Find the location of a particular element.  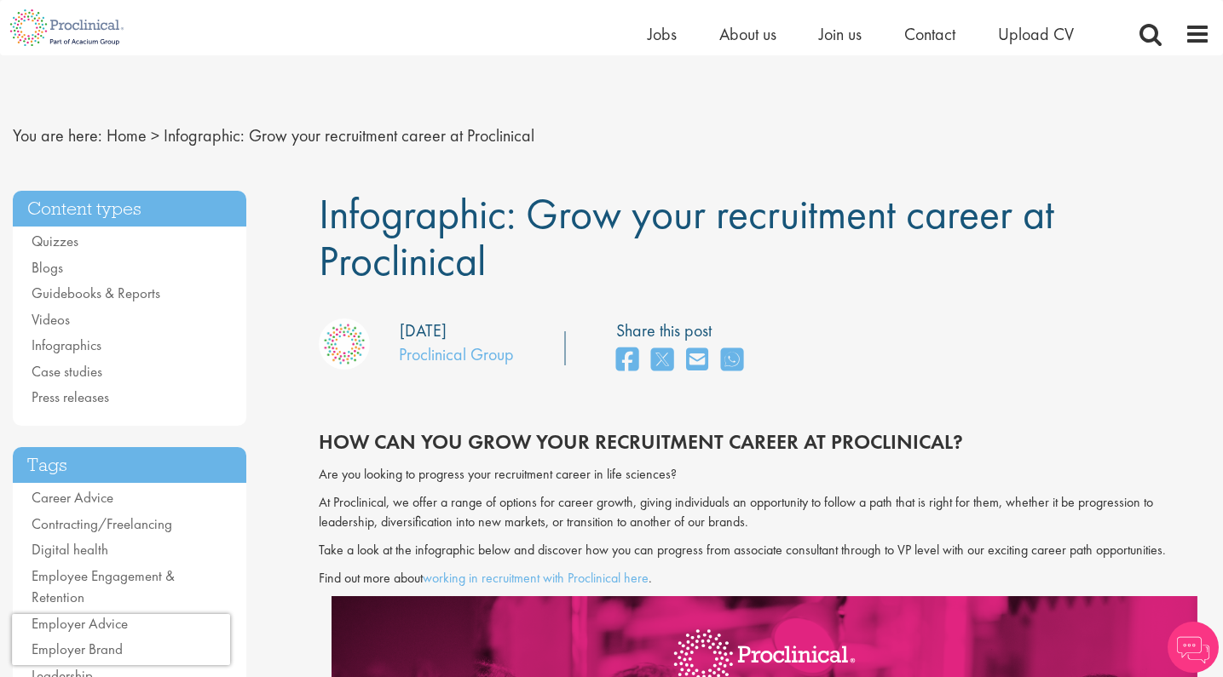

a: Join us is located at coordinates (840, 34).